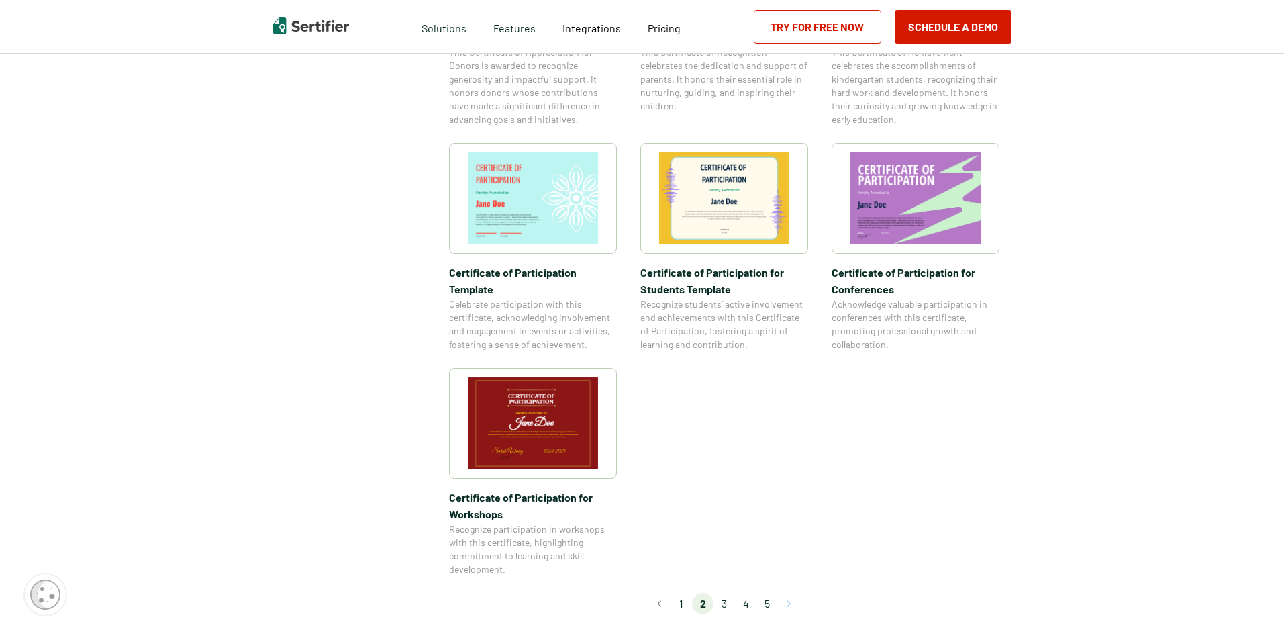 The image size is (1284, 640). What do you see at coordinates (533, 505) in the screenshot?
I see `span: Certificate of Participation​ for Workshops` at bounding box center [533, 505].